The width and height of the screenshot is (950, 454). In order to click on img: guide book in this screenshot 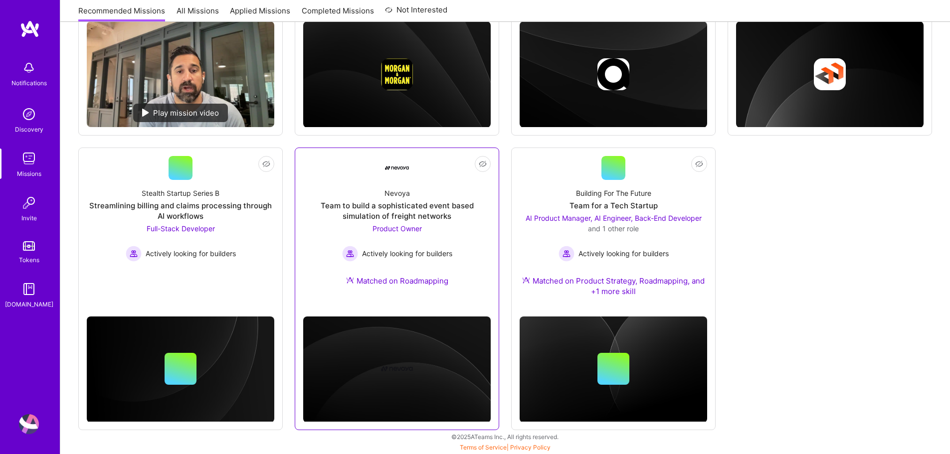, I will do `click(29, 289)`.